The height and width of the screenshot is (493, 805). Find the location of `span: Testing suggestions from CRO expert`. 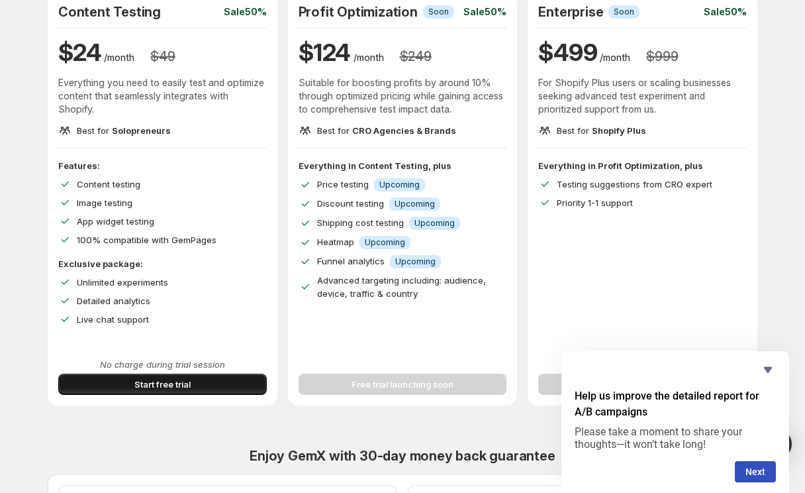

span: Testing suggestions from CRO expert is located at coordinates (634, 184).